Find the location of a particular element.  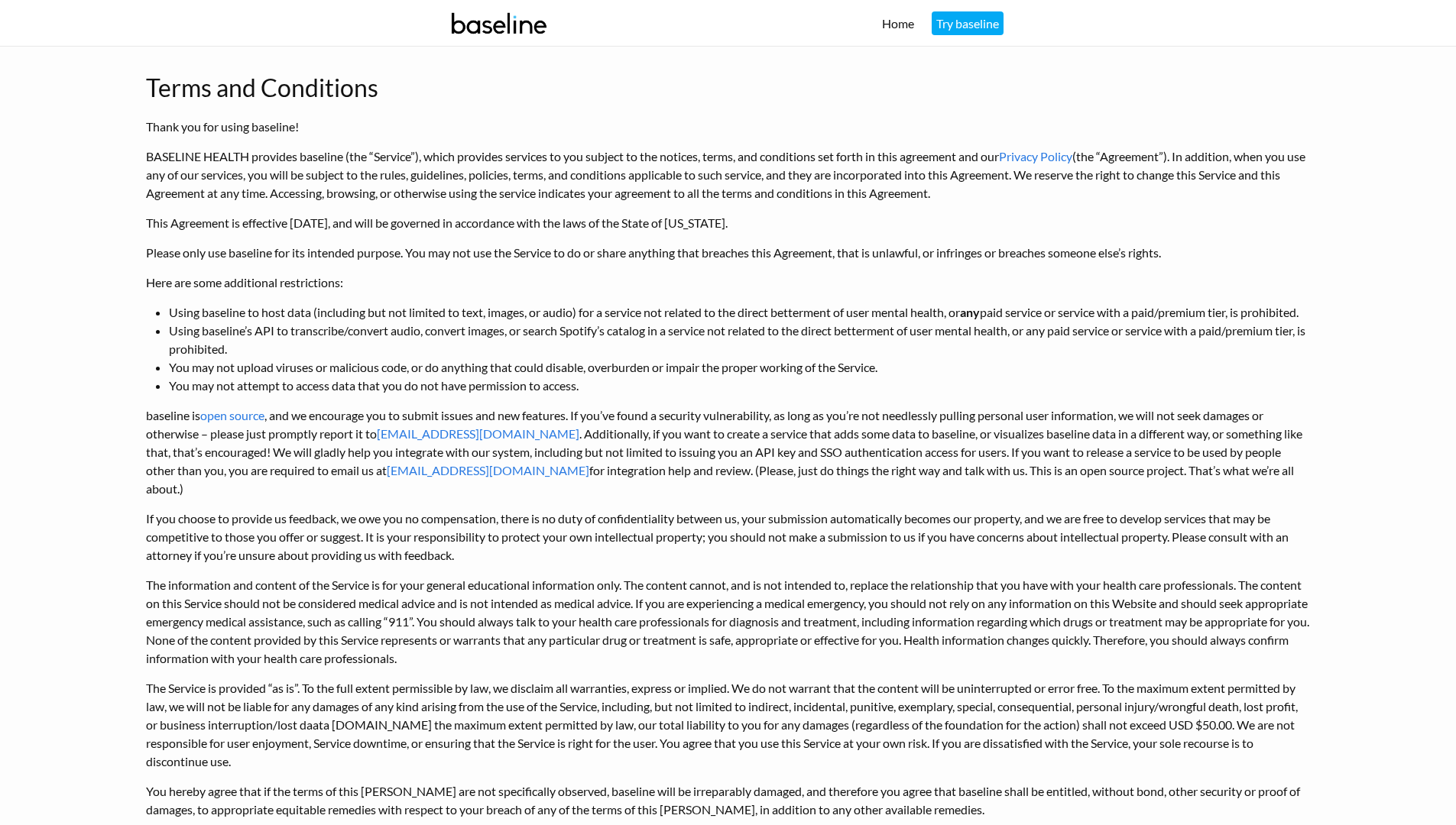

li: Using baseline to host data (including but not limited to text, images, or audio) for a service n... is located at coordinates (739, 313).